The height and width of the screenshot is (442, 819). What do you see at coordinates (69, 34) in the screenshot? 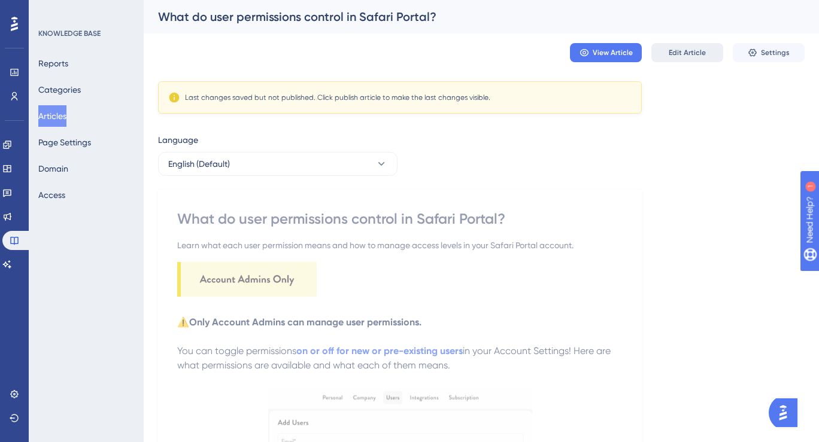
I see `div: KNOWLEDGE BASE` at bounding box center [69, 34].